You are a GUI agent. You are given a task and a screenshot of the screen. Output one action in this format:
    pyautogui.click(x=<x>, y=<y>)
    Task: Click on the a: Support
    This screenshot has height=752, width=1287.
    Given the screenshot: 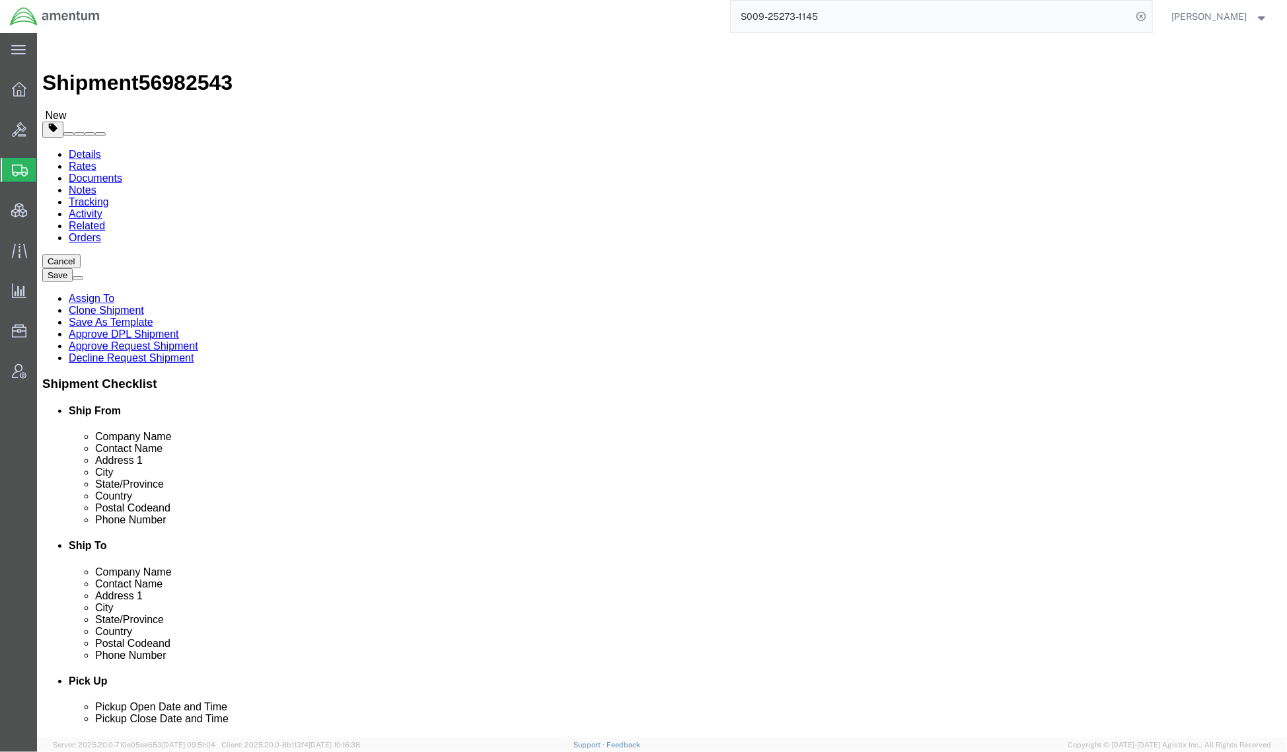 What is the action you would take?
    pyautogui.click(x=590, y=745)
    